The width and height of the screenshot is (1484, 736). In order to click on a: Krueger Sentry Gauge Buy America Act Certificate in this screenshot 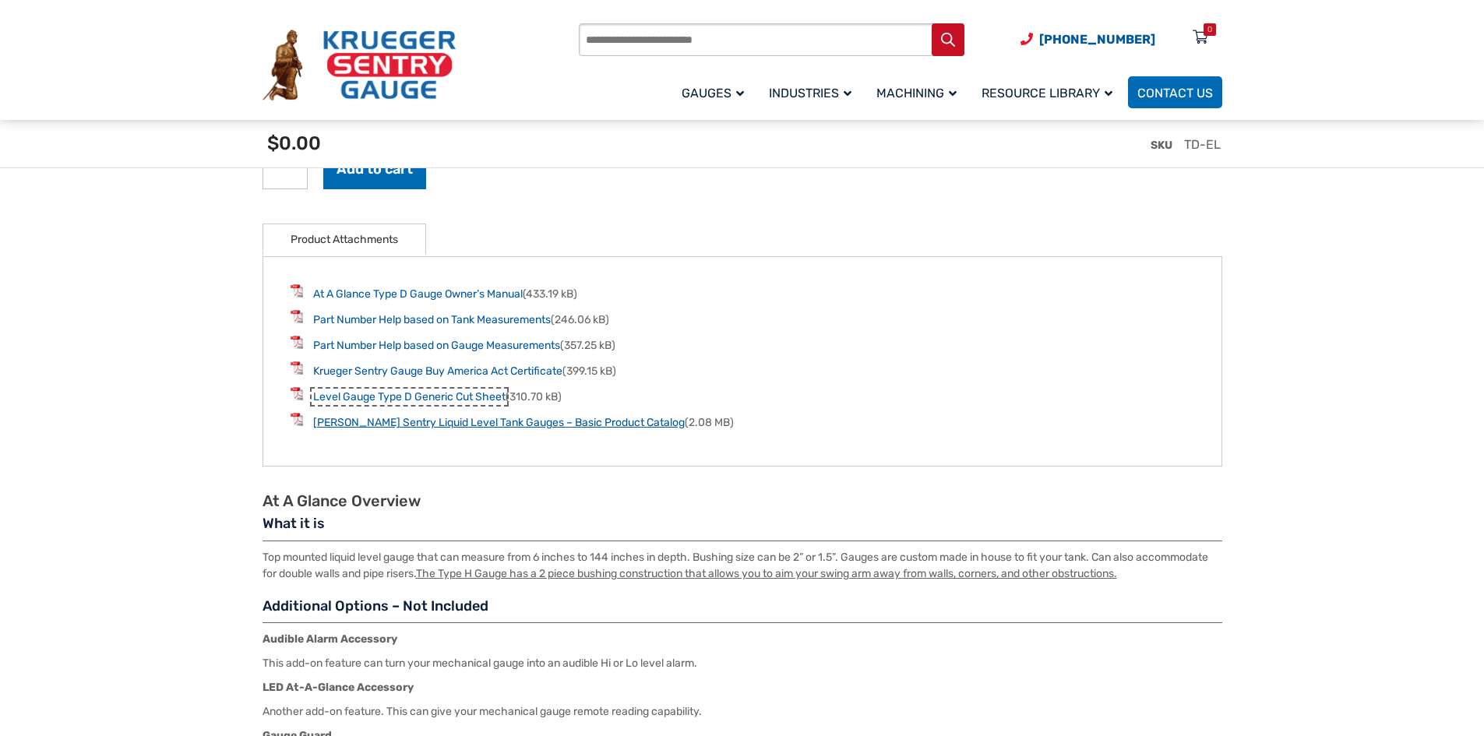, I will do `click(438, 371)`.